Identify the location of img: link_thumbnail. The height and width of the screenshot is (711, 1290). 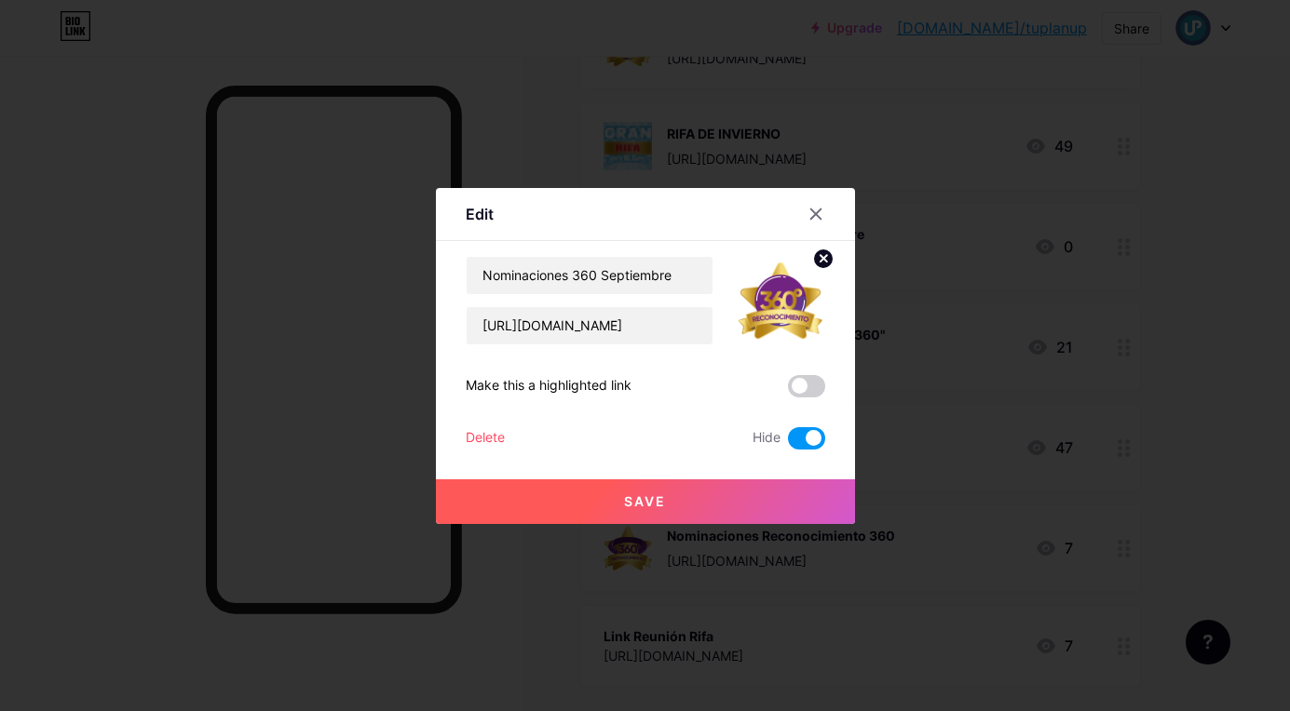
(780, 301).